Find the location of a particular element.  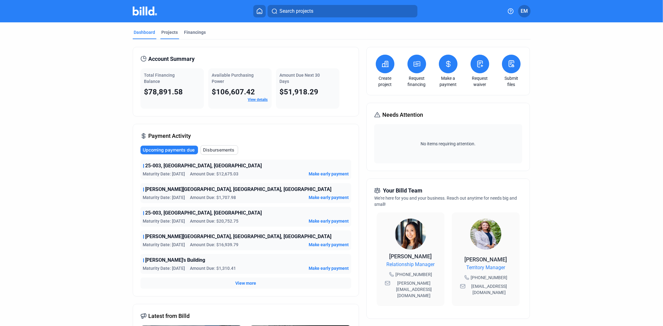

span: No items requiring attention. is located at coordinates (448, 144).